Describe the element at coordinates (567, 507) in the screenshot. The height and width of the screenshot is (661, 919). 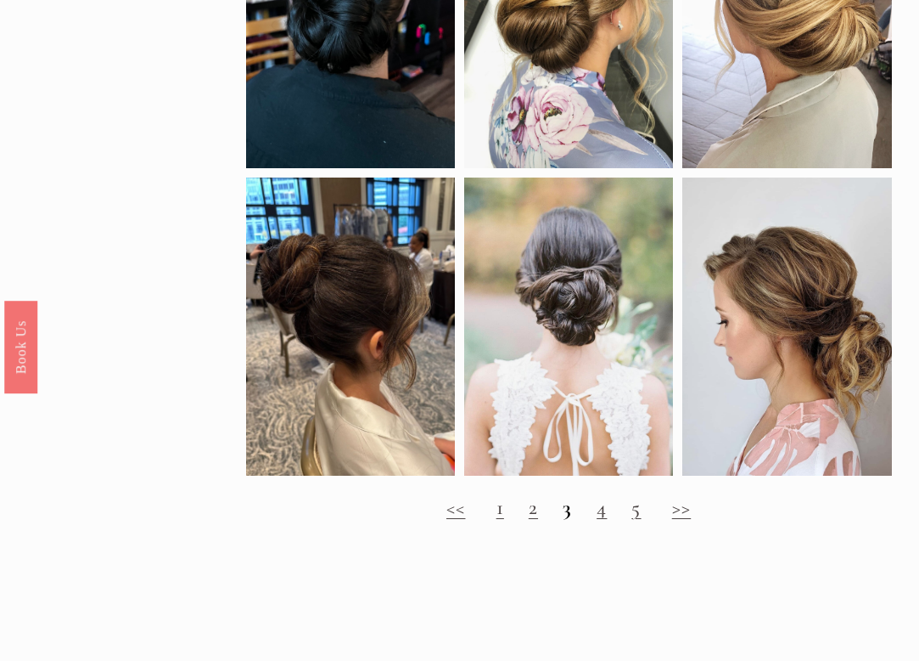
I see `strong: 3` at that location.